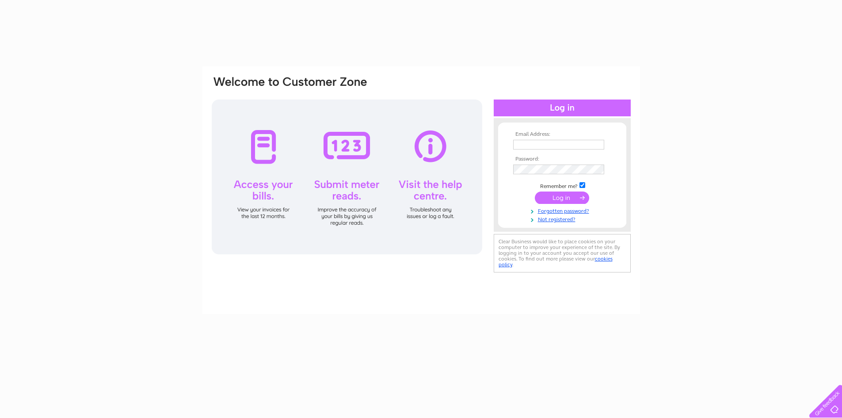 Image resolution: width=842 pixels, height=418 pixels. Describe the element at coordinates (563, 210) in the screenshot. I see `a: Forgotten password?` at that location.